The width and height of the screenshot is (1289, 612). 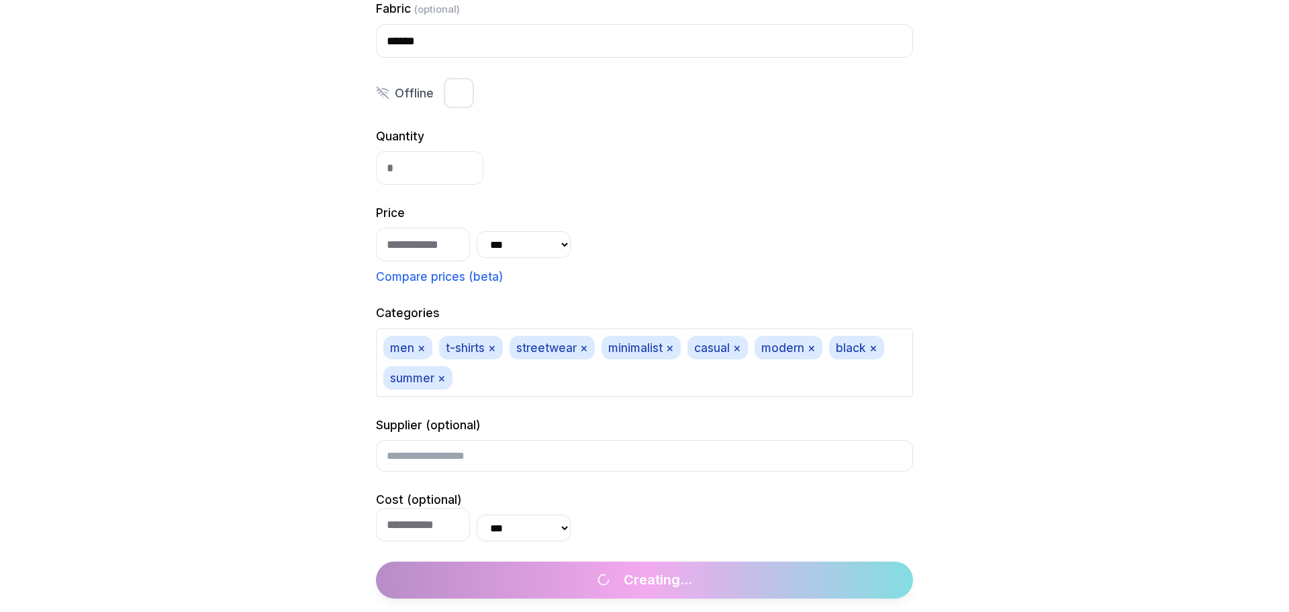 What do you see at coordinates (408, 347) in the screenshot?
I see `span: men` at bounding box center [408, 347].